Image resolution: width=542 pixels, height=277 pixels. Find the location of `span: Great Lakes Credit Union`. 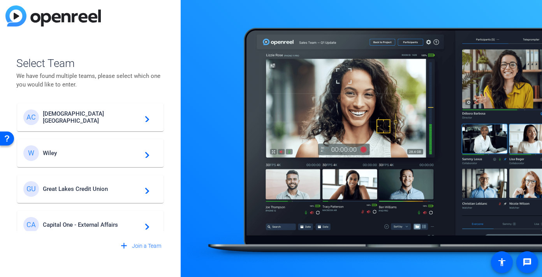

span: Great Lakes Credit Union is located at coordinates (91, 189).